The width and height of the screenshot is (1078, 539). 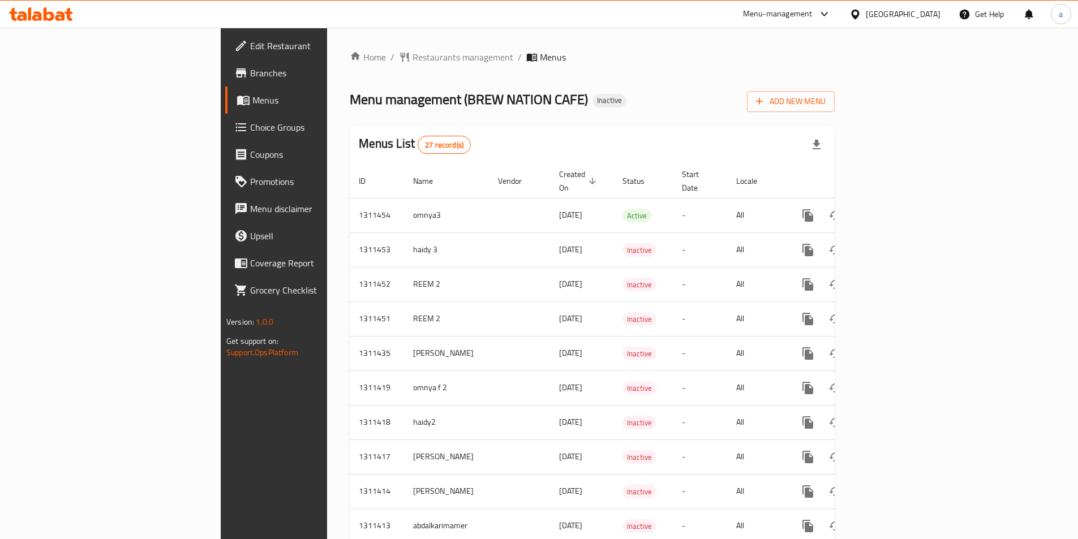 What do you see at coordinates (313, 100) in the screenshot?
I see `a: Menus` at bounding box center [313, 100].